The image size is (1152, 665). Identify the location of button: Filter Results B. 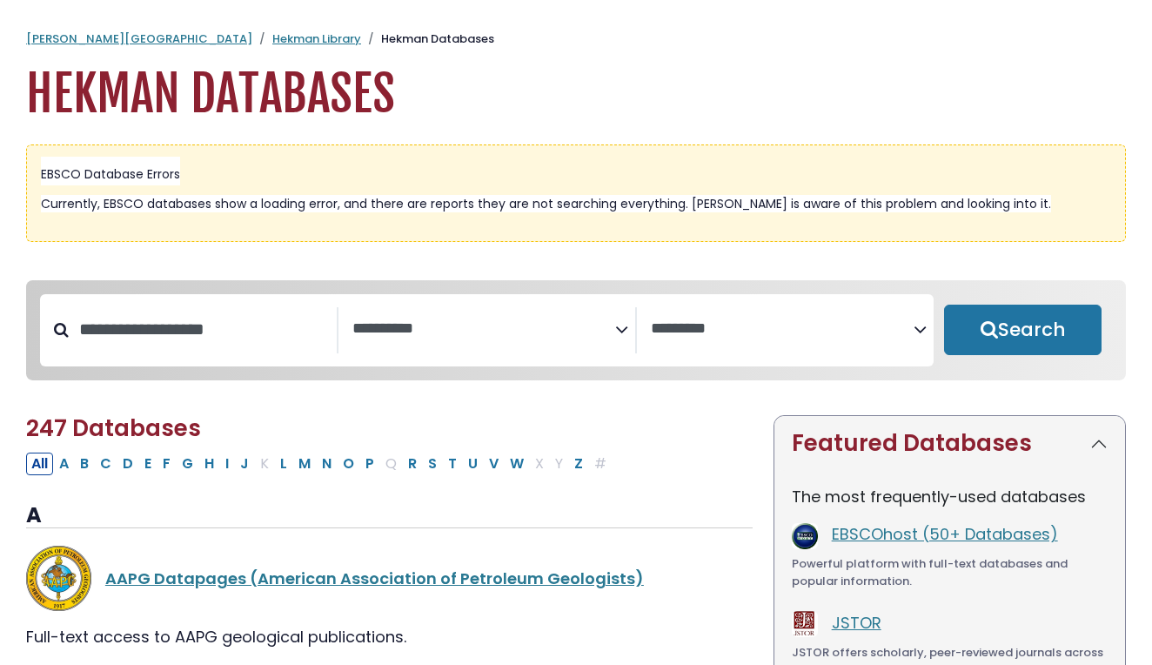
(84, 464).